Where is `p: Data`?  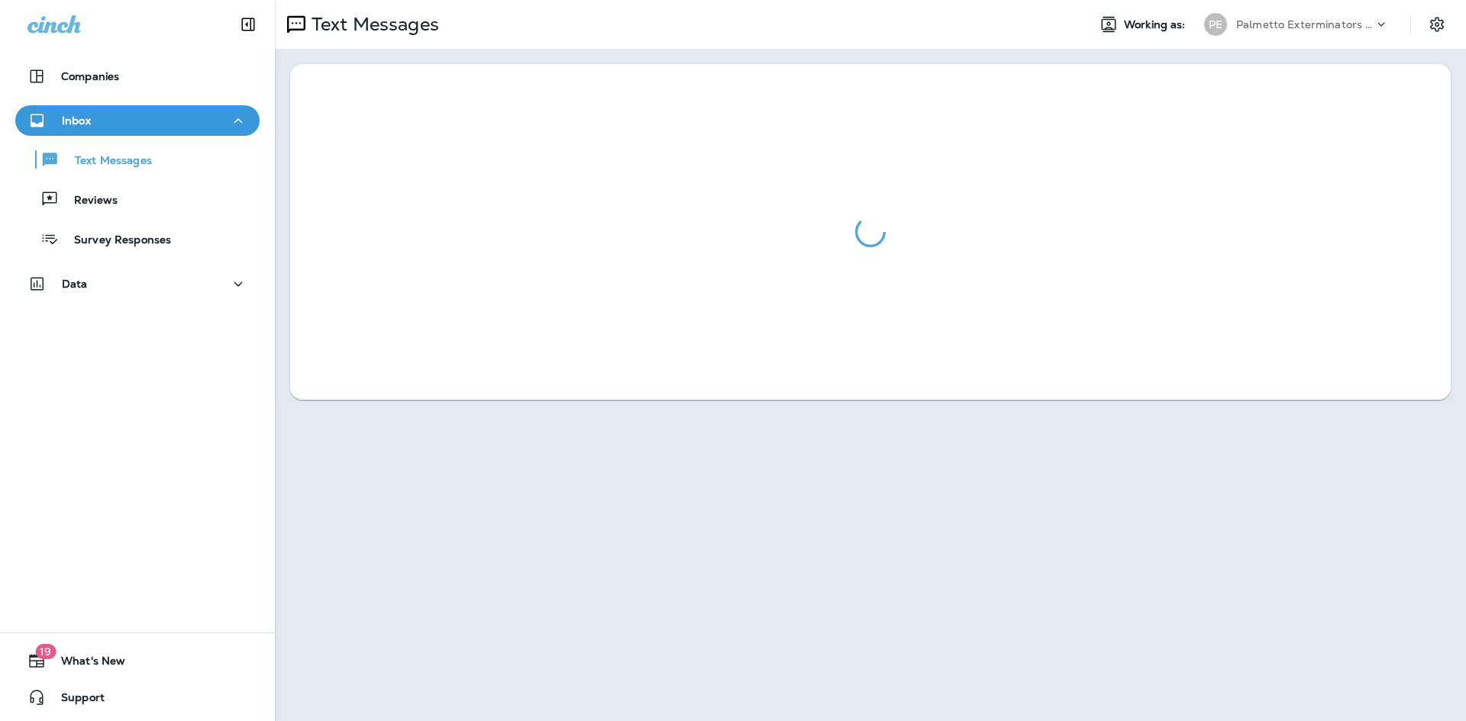
p: Data is located at coordinates (75, 284).